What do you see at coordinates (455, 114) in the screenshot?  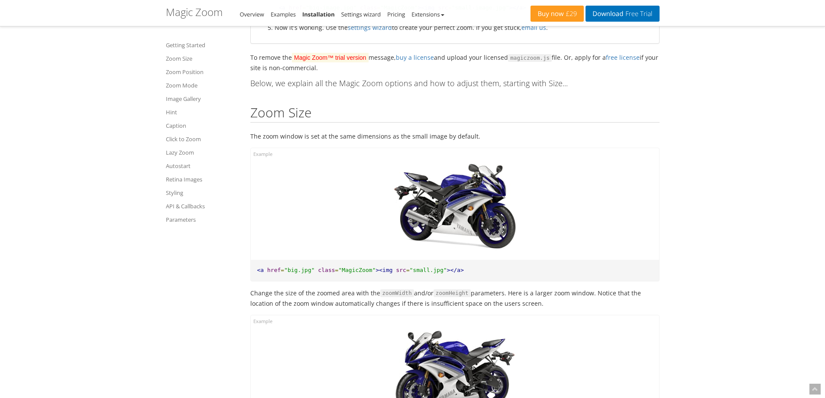 I see `h2: Zoom Size` at bounding box center [455, 114].